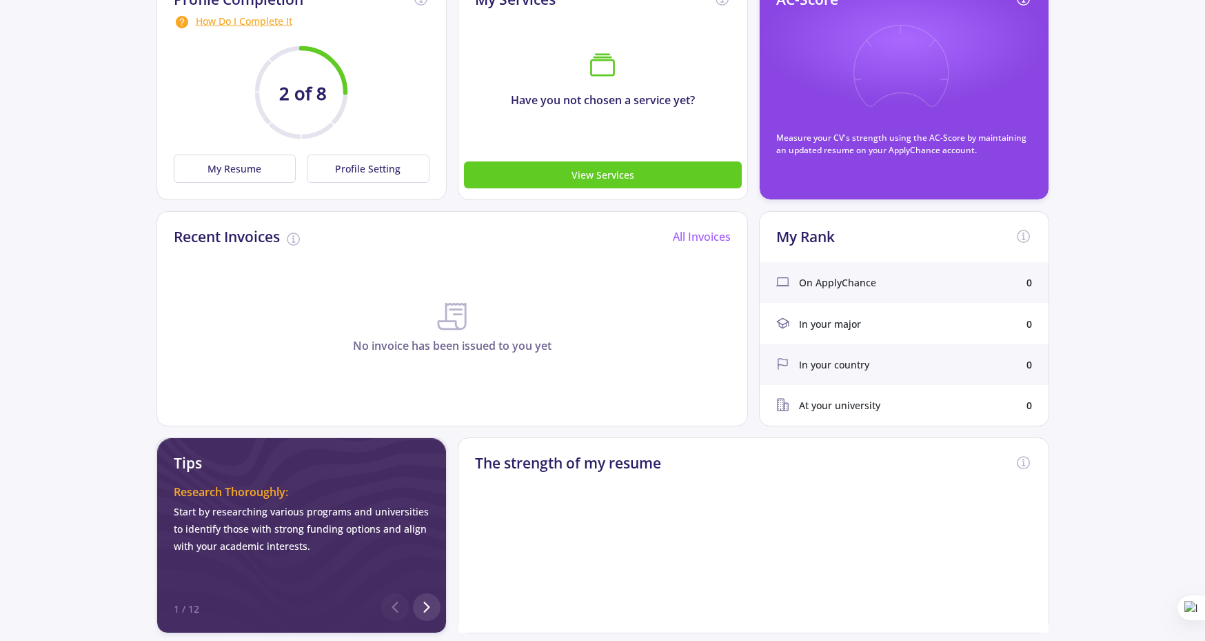 Image resolution: width=1205 pixels, height=641 pixels. Describe the element at coordinates (227, 237) in the screenshot. I see `h2: Recent Invoices` at that location.